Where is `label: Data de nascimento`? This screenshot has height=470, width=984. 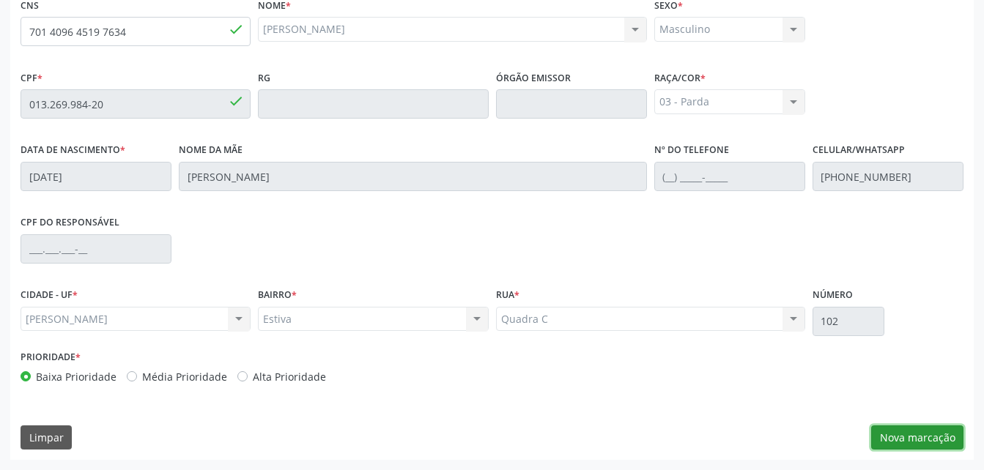 label: Data de nascimento is located at coordinates (73, 150).